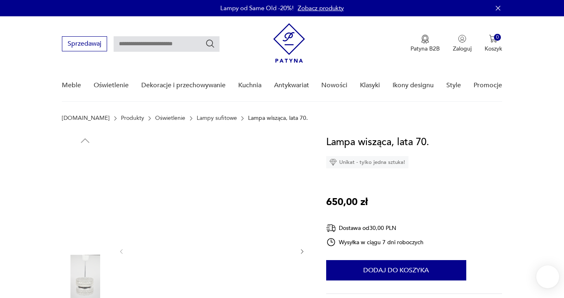 This screenshot has height=298, width=564. What do you see at coordinates (462, 39) in the screenshot?
I see `img: Ikonka użytkownika` at bounding box center [462, 39].